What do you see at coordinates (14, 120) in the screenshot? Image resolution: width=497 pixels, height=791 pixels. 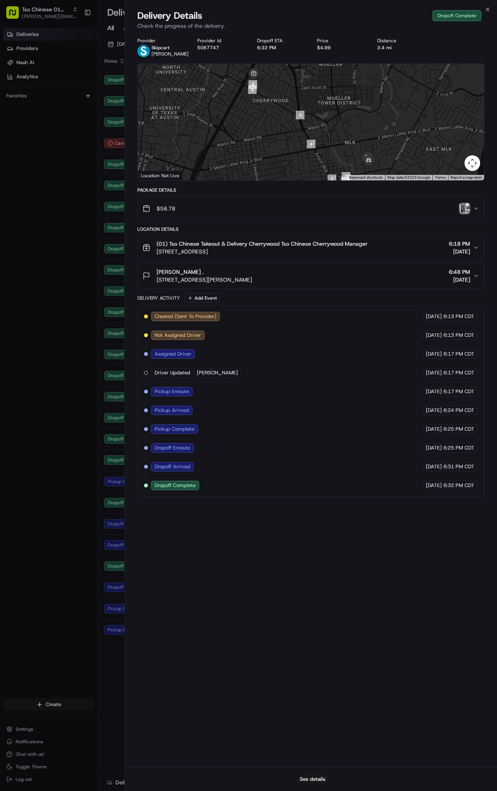 I see `img: Angelique Valdez` at bounding box center [14, 120].